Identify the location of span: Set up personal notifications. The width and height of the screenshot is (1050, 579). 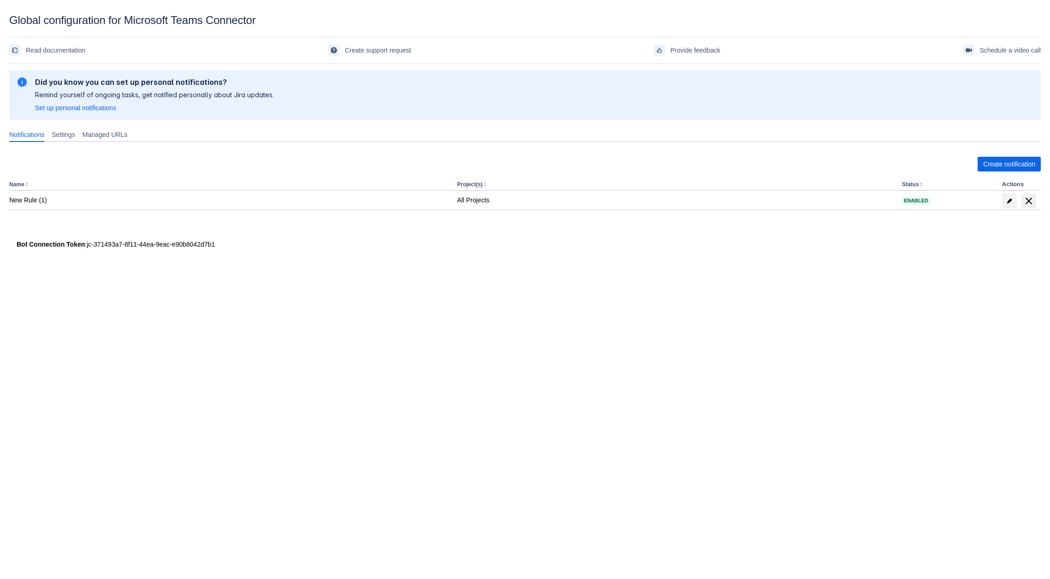
(76, 108).